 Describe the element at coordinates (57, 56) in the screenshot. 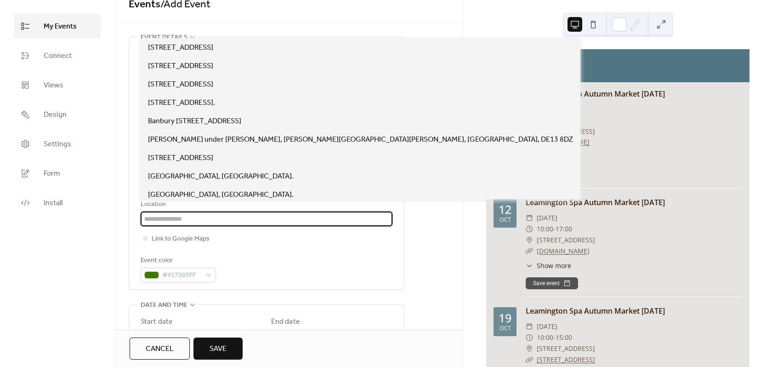

I see `span: Connect` at that location.